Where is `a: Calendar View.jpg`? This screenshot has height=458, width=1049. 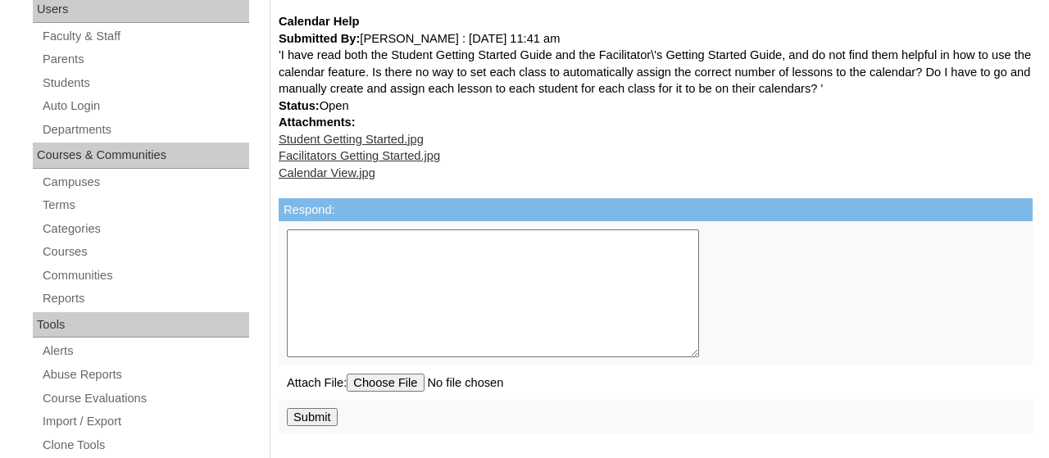
a: Calendar View.jpg is located at coordinates (327, 173).